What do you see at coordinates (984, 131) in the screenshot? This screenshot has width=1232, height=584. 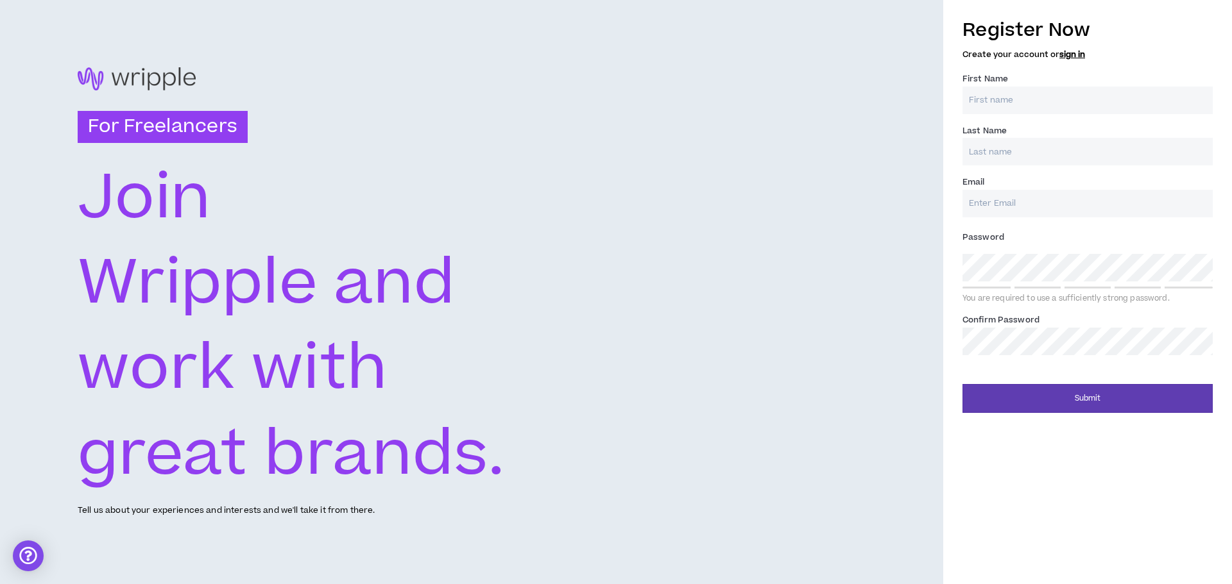 I see `label: Last Name` at bounding box center [984, 131].